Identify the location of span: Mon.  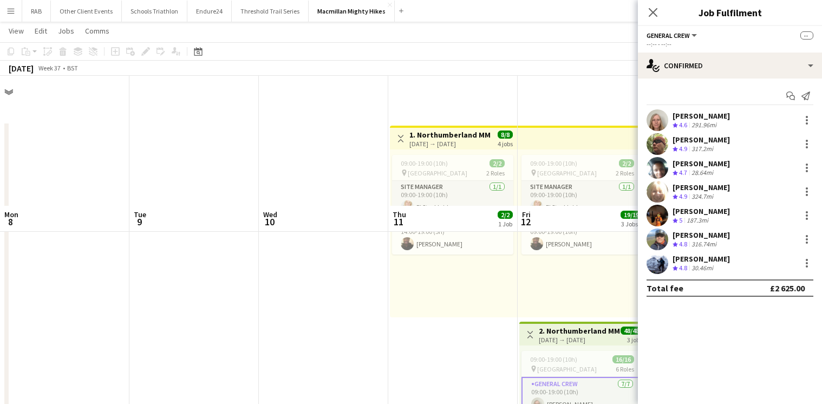
(11, 214).